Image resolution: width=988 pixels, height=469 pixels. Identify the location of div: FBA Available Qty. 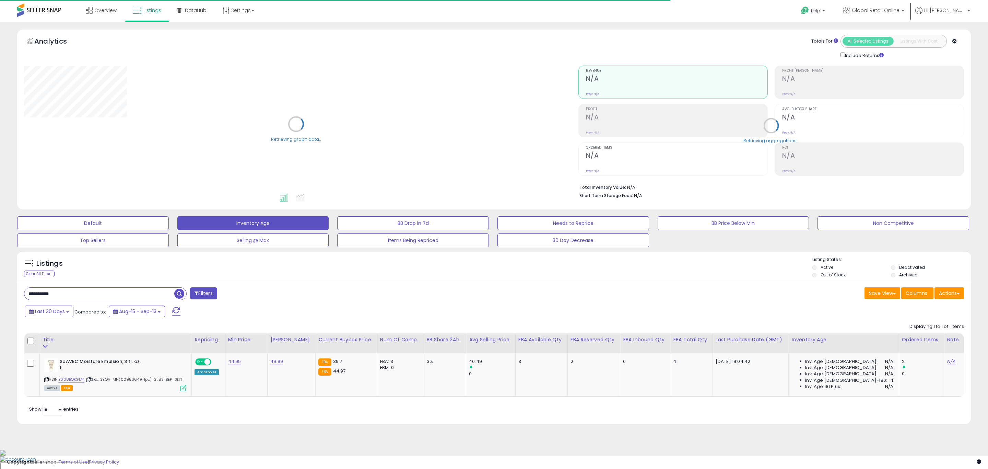
(541, 339).